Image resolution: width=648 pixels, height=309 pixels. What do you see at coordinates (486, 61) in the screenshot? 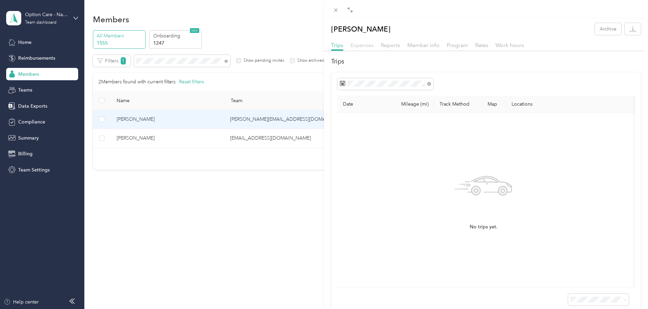
I see `h2: Trips` at bounding box center [486, 61].